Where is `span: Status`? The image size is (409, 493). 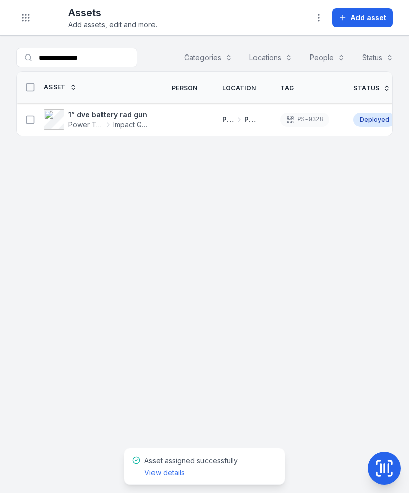
span: Status is located at coordinates (367, 88).